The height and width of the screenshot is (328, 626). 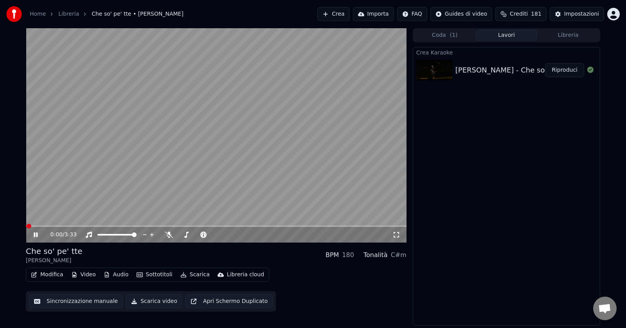 What do you see at coordinates (155, 274) in the screenshot?
I see `button: Sottotitoli` at bounding box center [155, 274].